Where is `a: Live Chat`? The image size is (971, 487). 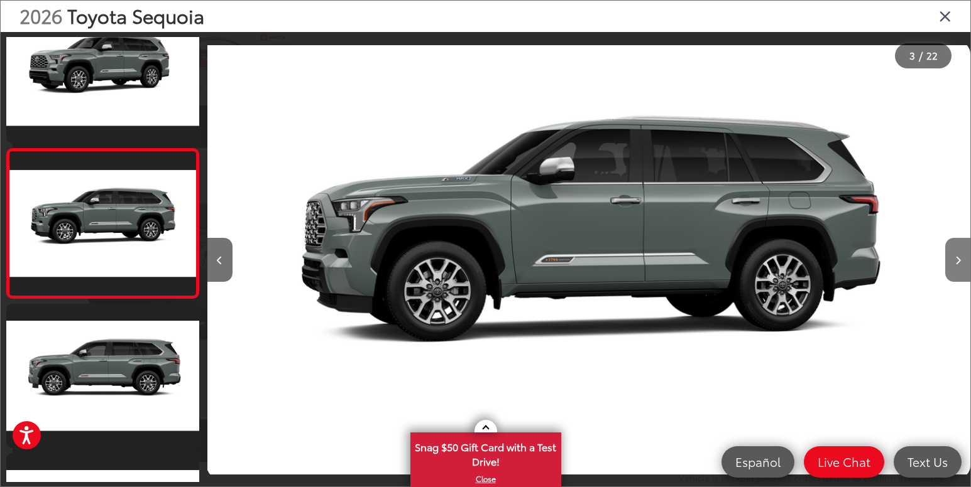
a: Live Chat is located at coordinates (844, 462).